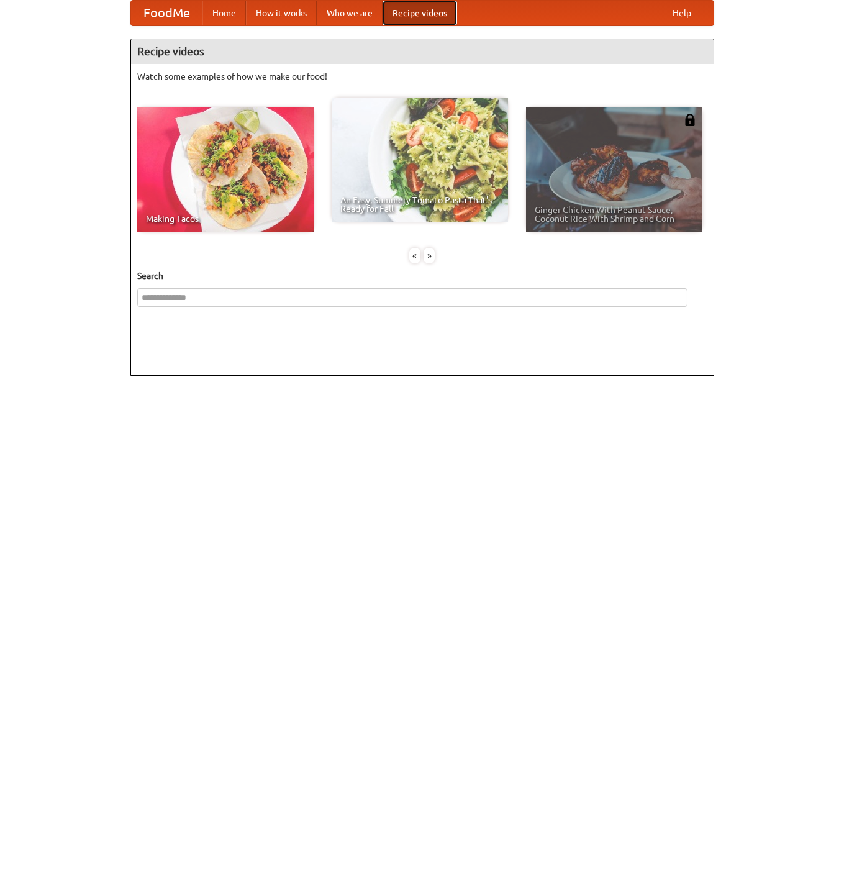 The height and width of the screenshot is (879, 844). What do you see at coordinates (166, 13) in the screenshot?
I see `a: FoodMe` at bounding box center [166, 13].